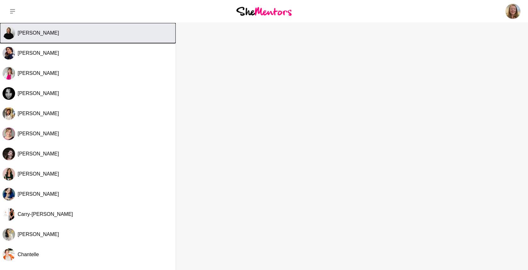  Describe the element at coordinates (9, 134) in the screenshot. I see `div: Ruth Slade` at that location.